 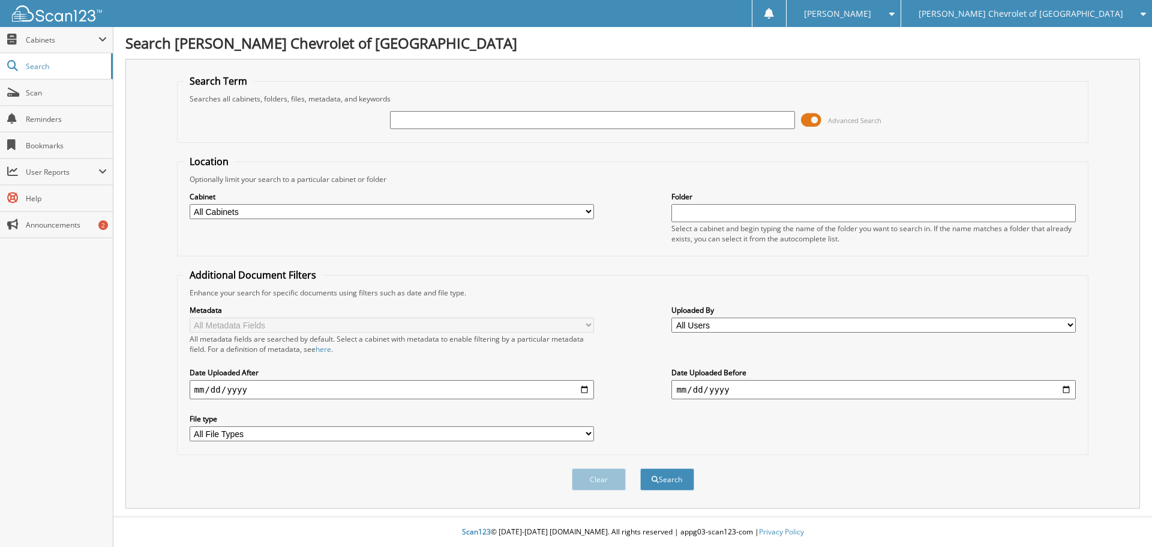 What do you see at coordinates (323, 349) in the screenshot?
I see `a: here` at bounding box center [323, 349].